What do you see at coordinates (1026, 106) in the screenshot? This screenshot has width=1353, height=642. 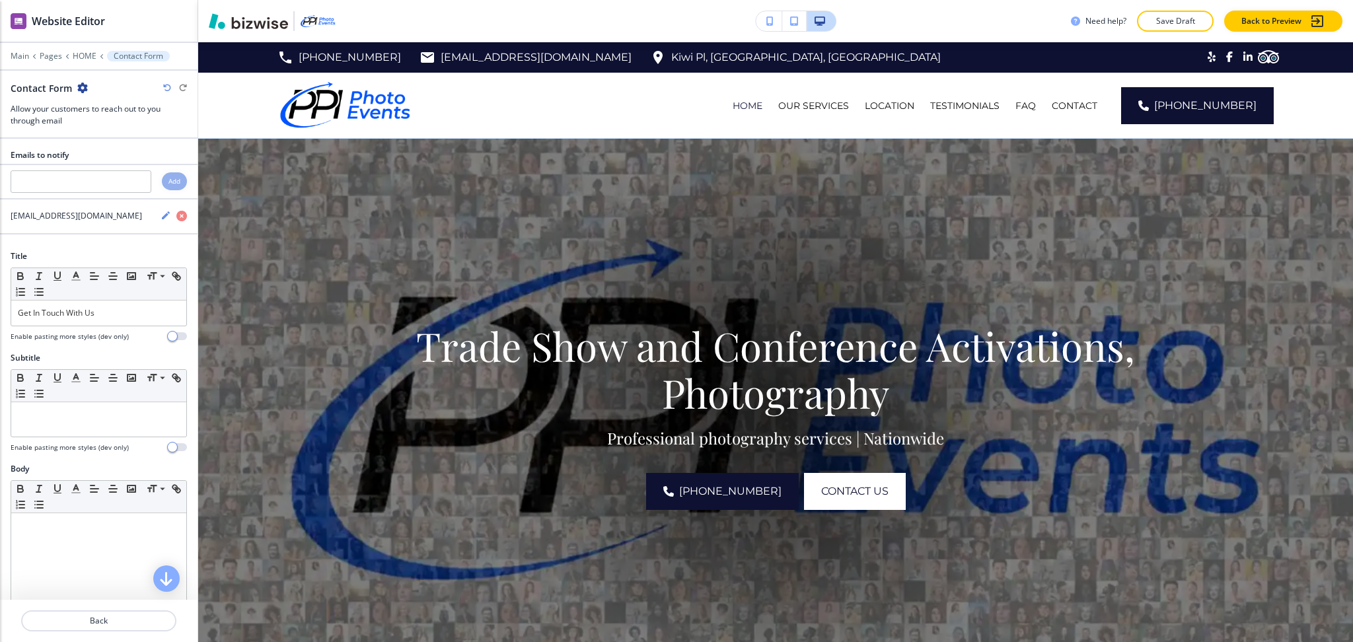 I see `p: FAQ` at bounding box center [1026, 106].